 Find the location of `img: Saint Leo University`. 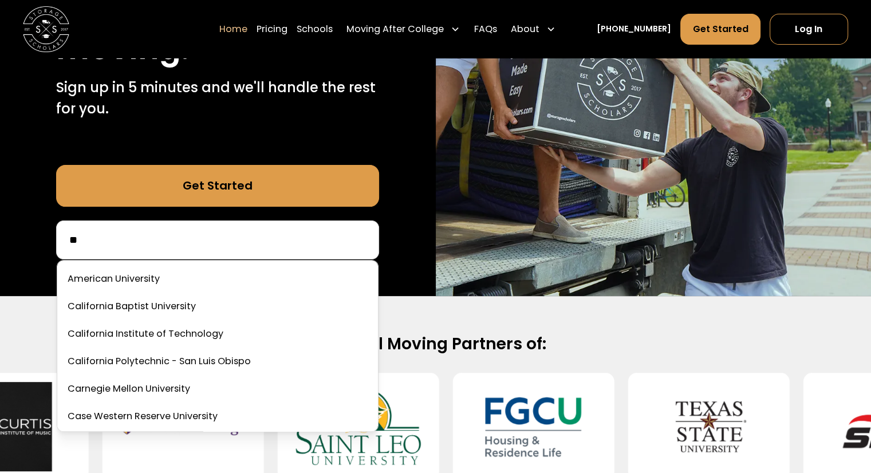

img: Saint Leo University is located at coordinates (359, 427).